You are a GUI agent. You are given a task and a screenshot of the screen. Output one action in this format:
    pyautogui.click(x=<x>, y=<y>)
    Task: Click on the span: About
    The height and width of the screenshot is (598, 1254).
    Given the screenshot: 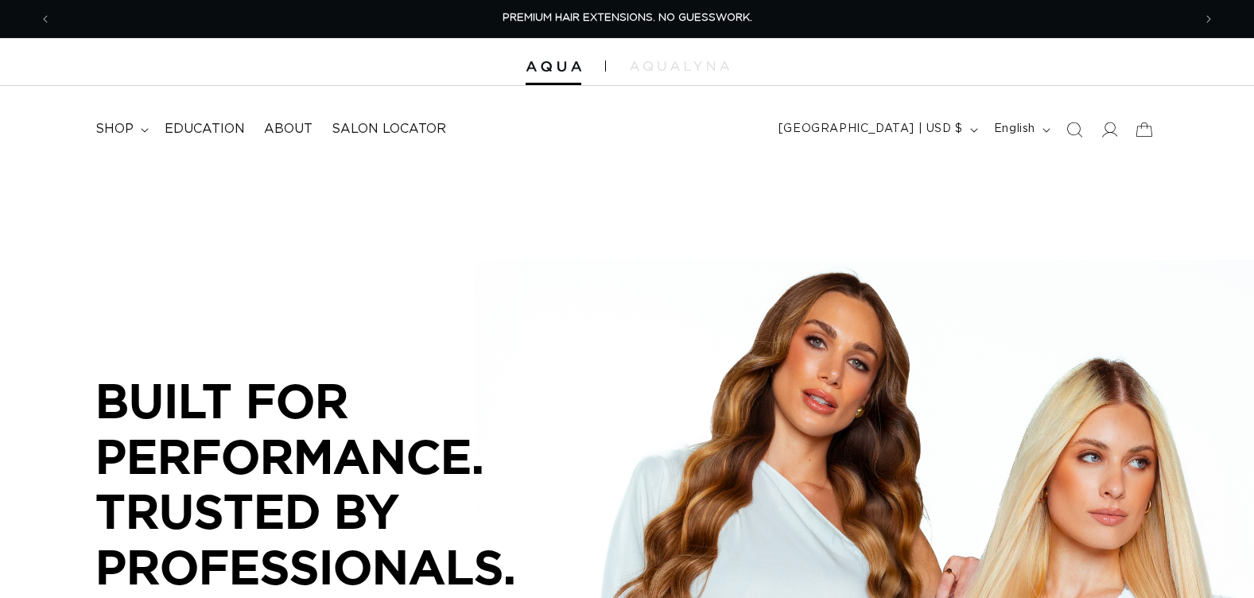 What is the action you would take?
    pyautogui.click(x=288, y=129)
    